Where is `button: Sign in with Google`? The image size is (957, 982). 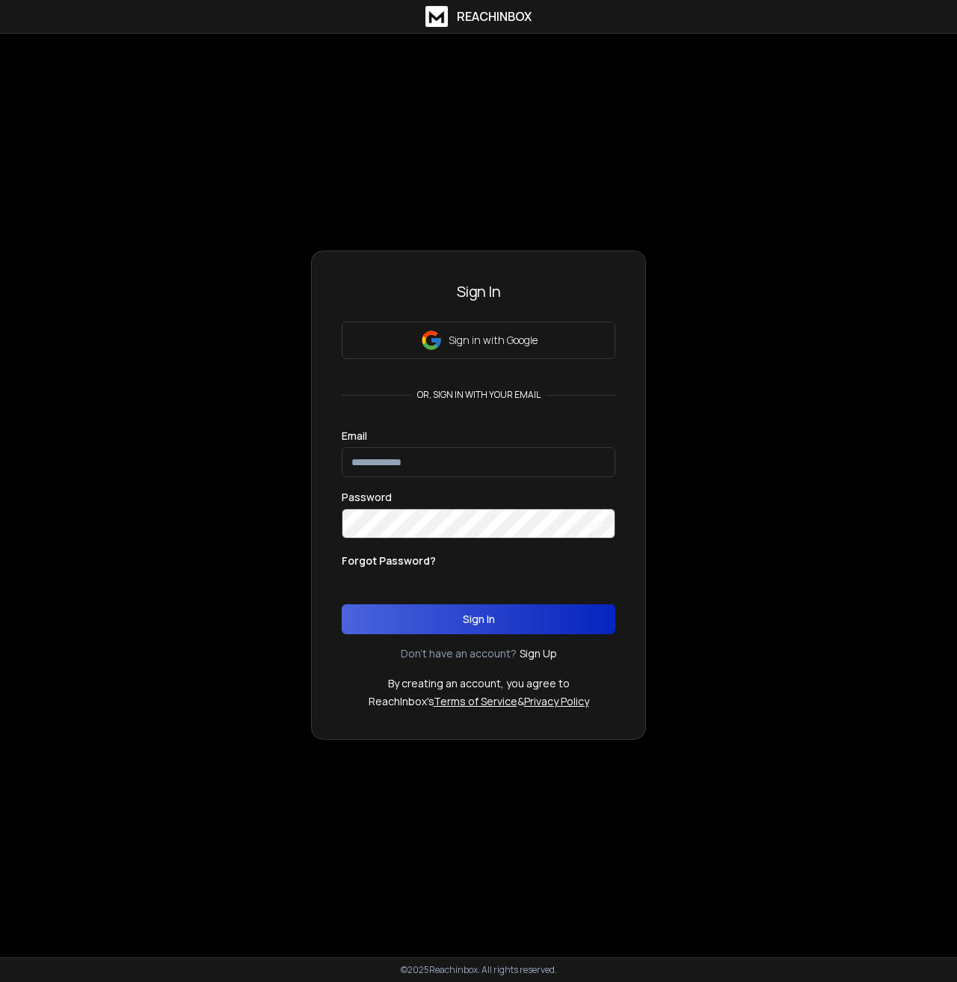 button: Sign in with Google is located at coordinates (479, 340).